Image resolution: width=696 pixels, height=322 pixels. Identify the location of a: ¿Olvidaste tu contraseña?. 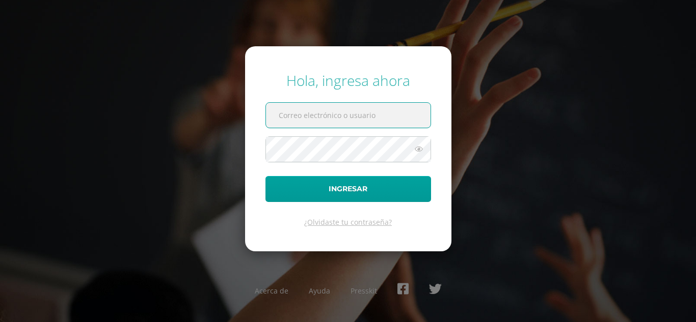
(348, 222).